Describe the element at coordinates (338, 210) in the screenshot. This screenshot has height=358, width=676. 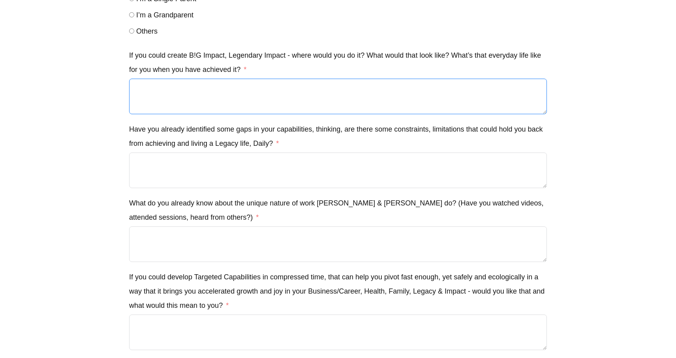
I see `label: What do you already know about the unique nature of work Antano & Harini do? (Have you watched vi...` at that location.